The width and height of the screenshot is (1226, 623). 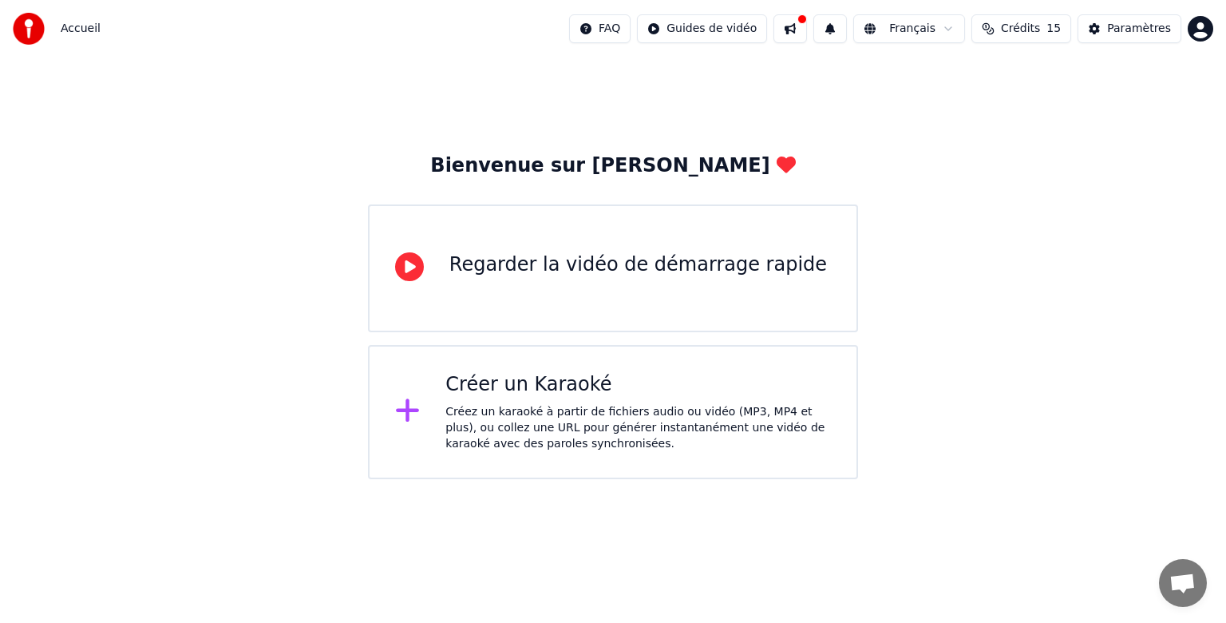 I want to click on span: Accueil, so click(x=81, y=29).